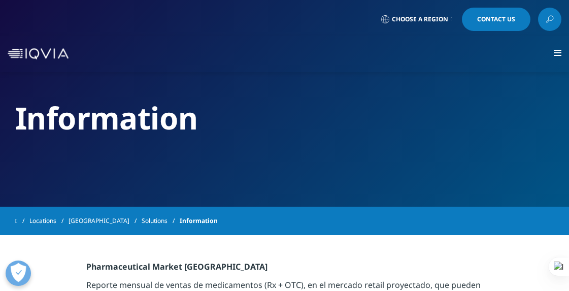 This screenshot has width=569, height=291. What do you see at coordinates (160, 221) in the screenshot?
I see `a: Solutions` at bounding box center [160, 221].